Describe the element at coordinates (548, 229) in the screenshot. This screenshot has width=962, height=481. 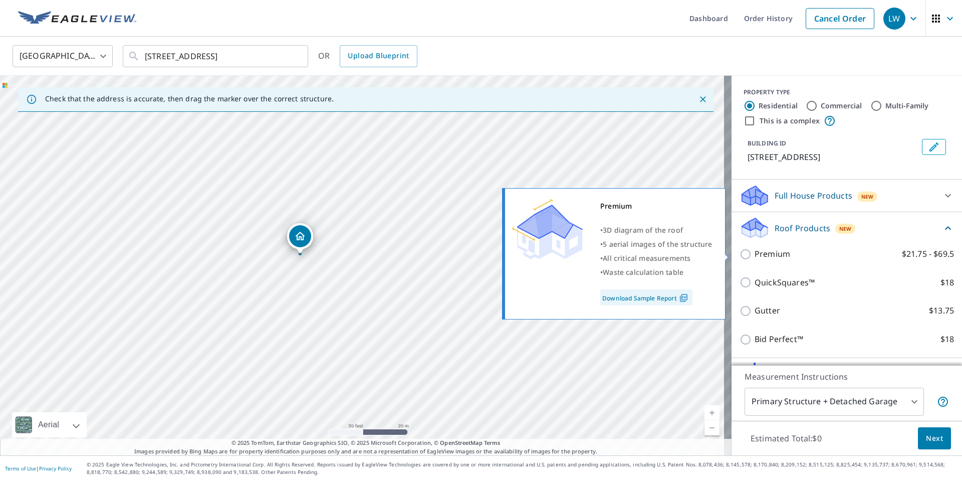
I see `img: Premium` at that location.